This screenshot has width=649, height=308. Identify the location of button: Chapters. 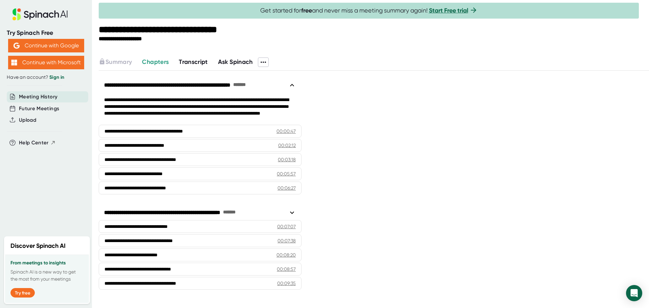
(155, 62).